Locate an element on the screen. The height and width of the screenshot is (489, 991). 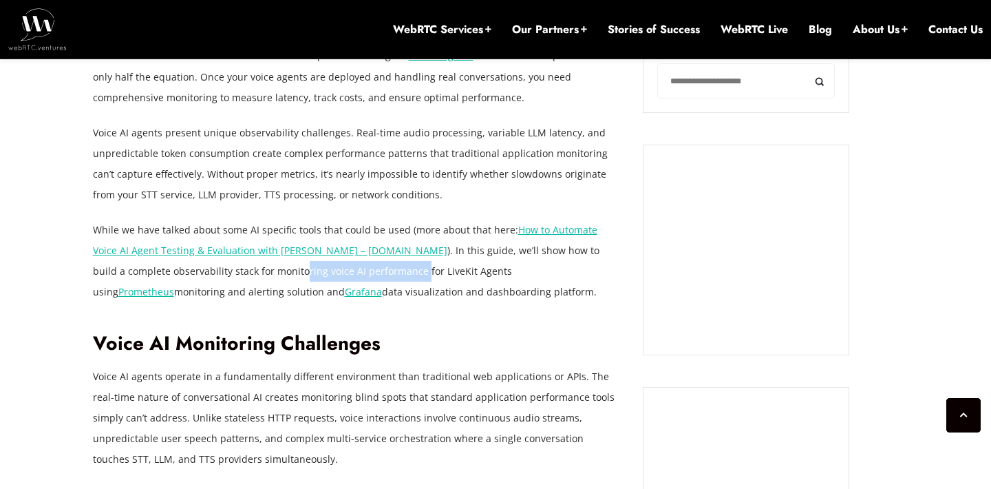
a: WebRTC Live is located at coordinates (754, 30).